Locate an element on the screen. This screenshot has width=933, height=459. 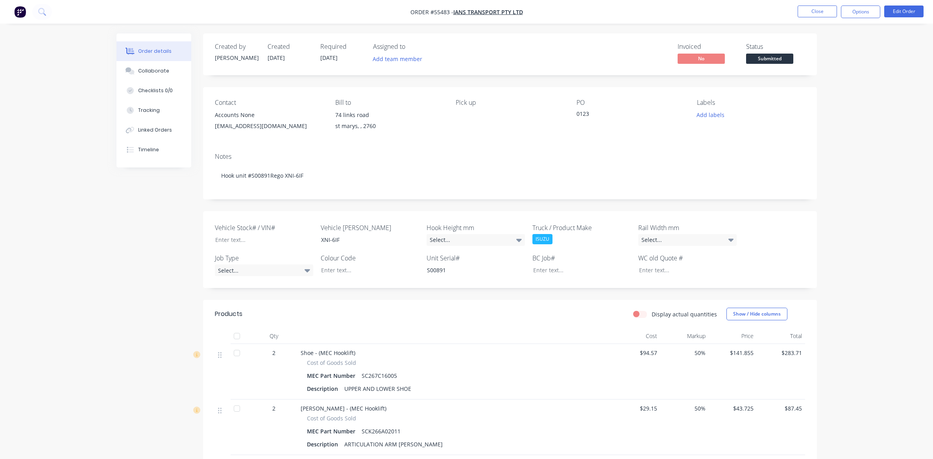
div: Status is located at coordinates (776, 46).